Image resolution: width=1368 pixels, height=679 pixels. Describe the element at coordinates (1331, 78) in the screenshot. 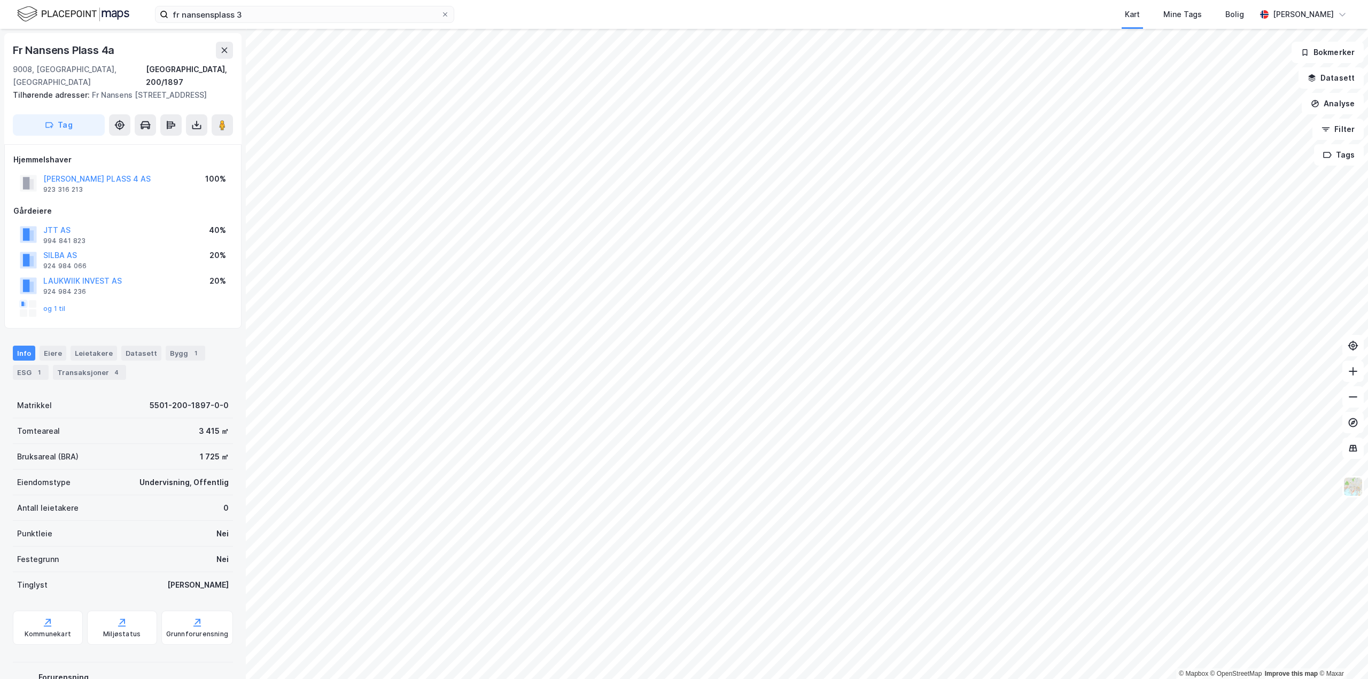

I see `button: Datasett` at that location.